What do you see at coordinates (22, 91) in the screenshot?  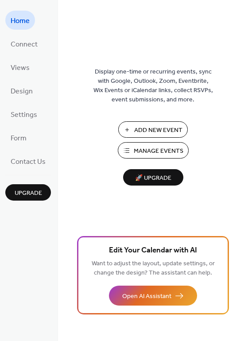 I see `span: Design` at bounding box center [22, 91].